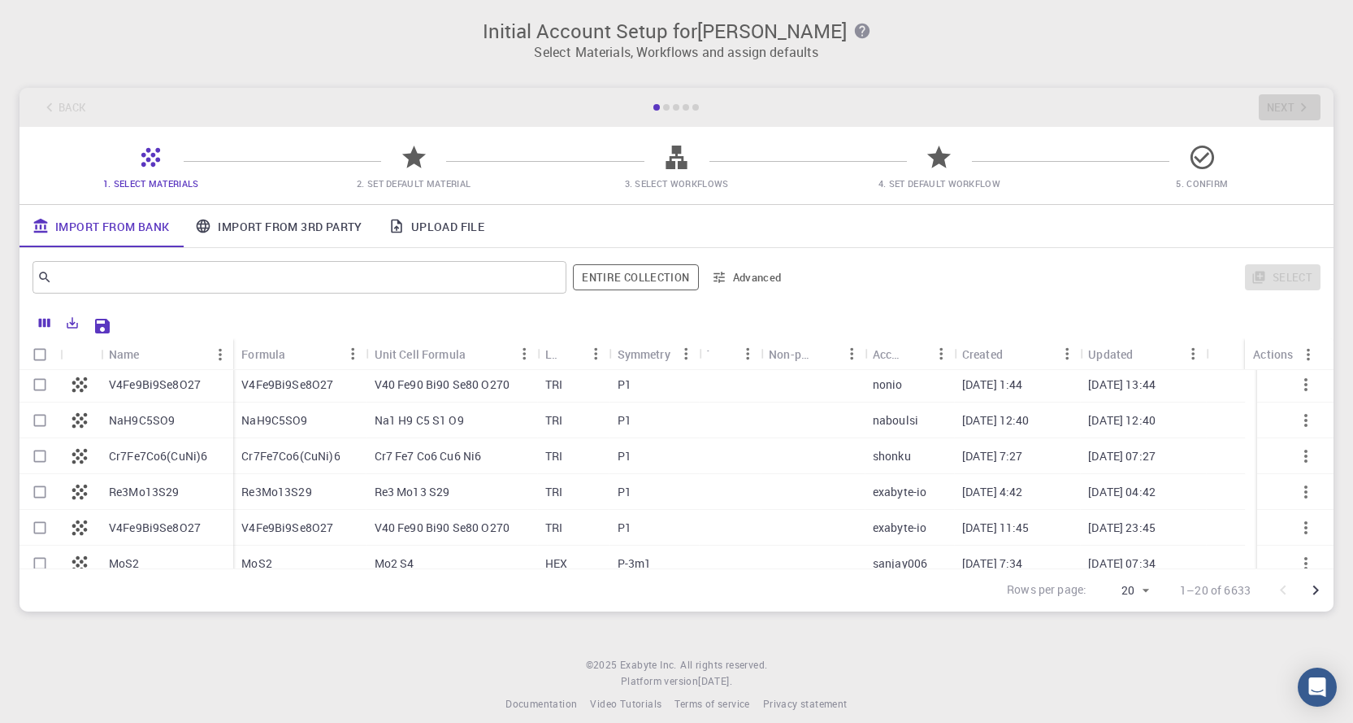 Image resolution: width=1353 pixels, height=723 pixels. I want to click on a: Import From Bank, so click(101, 226).